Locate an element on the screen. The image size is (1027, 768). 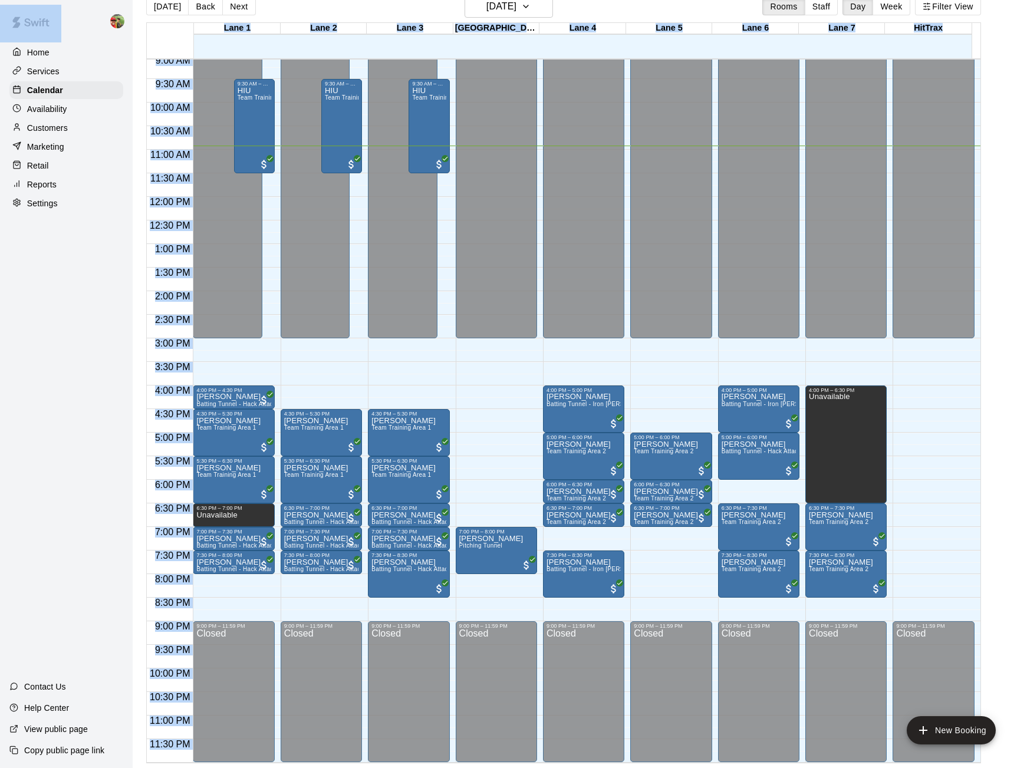
div: Lane 6 is located at coordinates (755, 28).